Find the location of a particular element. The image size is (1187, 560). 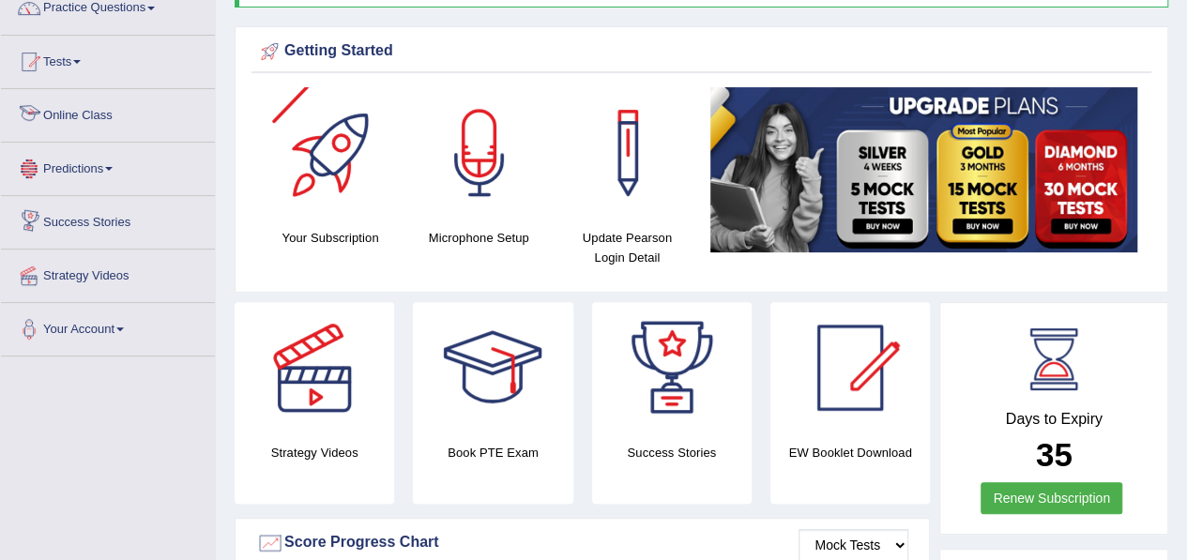

h4: Success Stories is located at coordinates (672, 452).